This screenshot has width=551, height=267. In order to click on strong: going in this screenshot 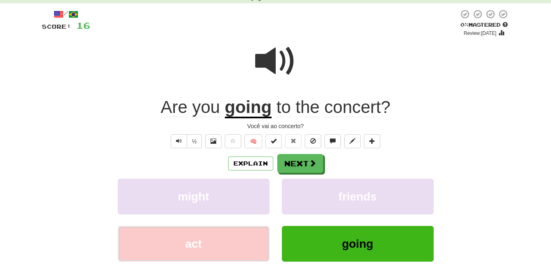, I will do `click(248, 107)`.